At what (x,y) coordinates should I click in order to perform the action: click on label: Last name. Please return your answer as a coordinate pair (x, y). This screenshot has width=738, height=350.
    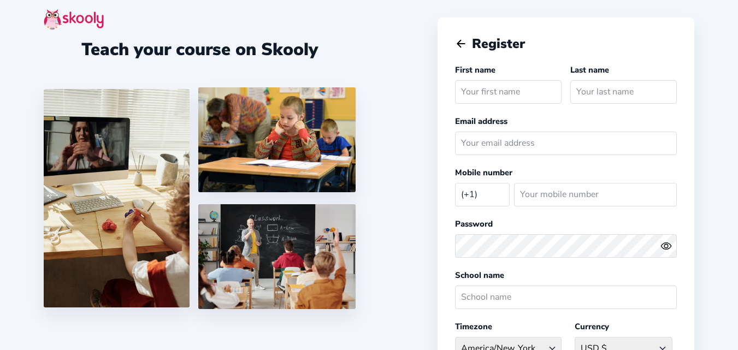
    Looking at the image, I should click on (590, 70).